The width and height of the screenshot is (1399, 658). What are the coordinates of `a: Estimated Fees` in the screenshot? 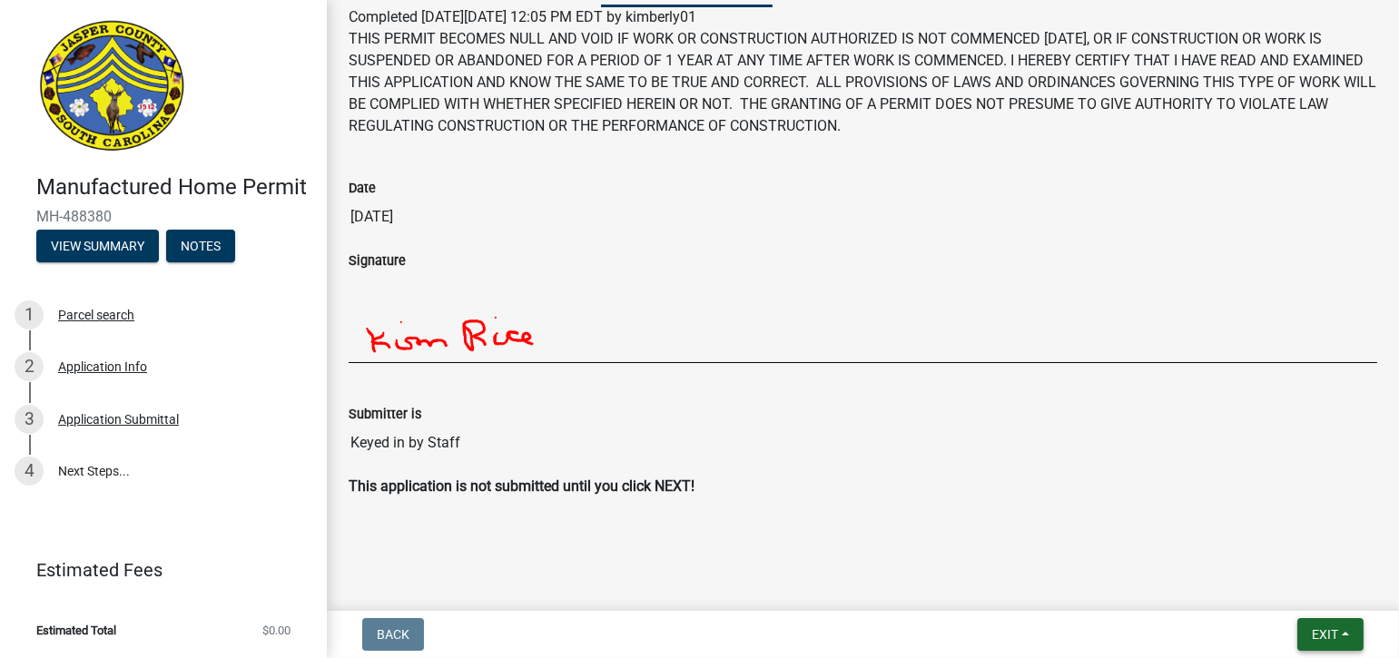 It's located at (156, 570).